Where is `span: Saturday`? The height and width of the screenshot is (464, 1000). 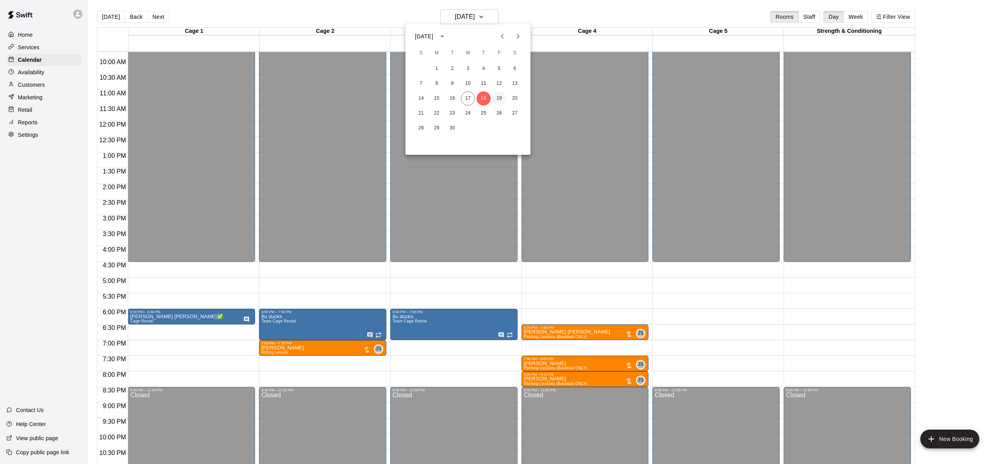 span: Saturday is located at coordinates (515, 53).